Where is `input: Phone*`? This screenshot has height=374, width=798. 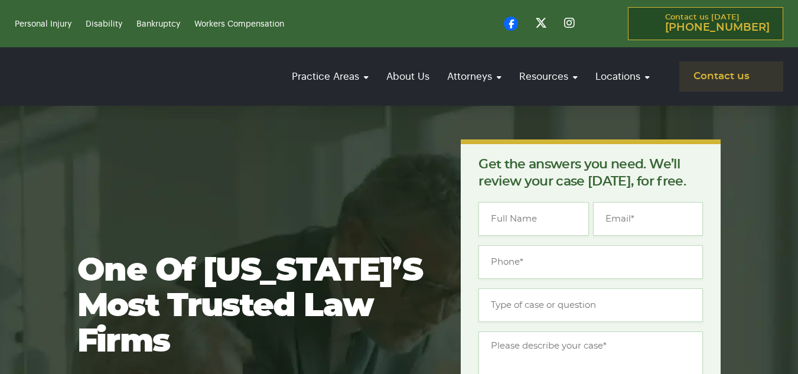 input: Phone* is located at coordinates (590, 262).